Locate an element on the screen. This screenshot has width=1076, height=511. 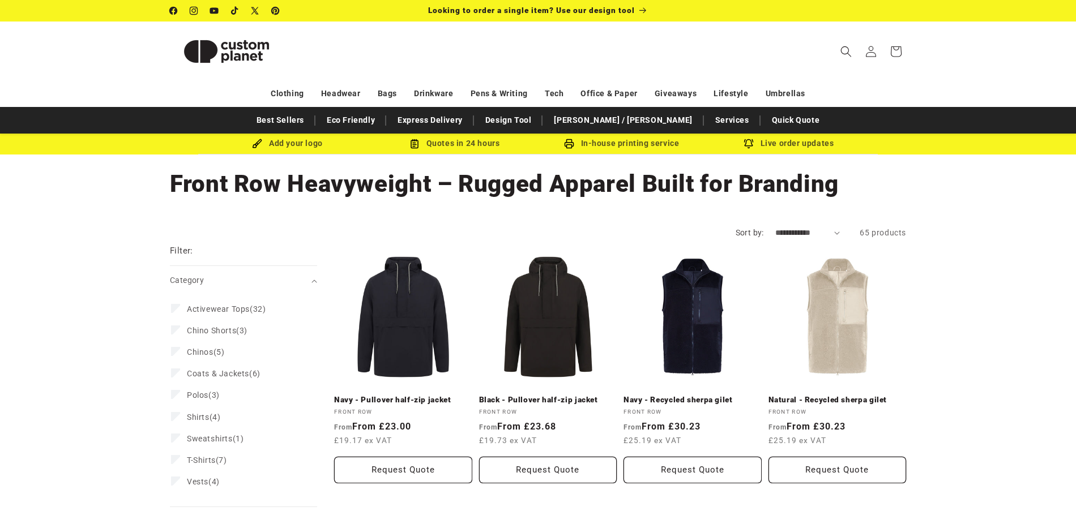
span: Activewear Tops is located at coordinates (218, 309).